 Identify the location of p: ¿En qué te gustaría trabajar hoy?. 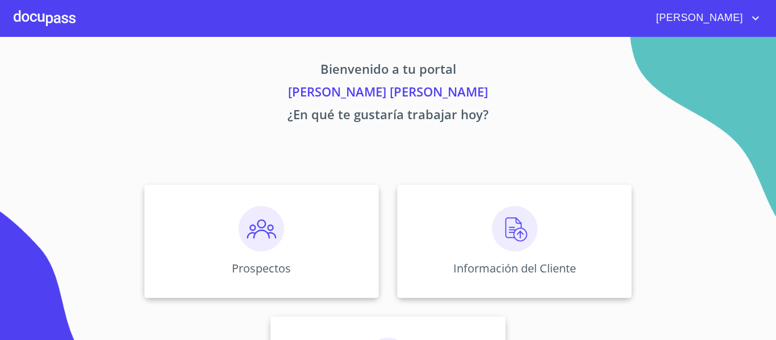
(388, 117).